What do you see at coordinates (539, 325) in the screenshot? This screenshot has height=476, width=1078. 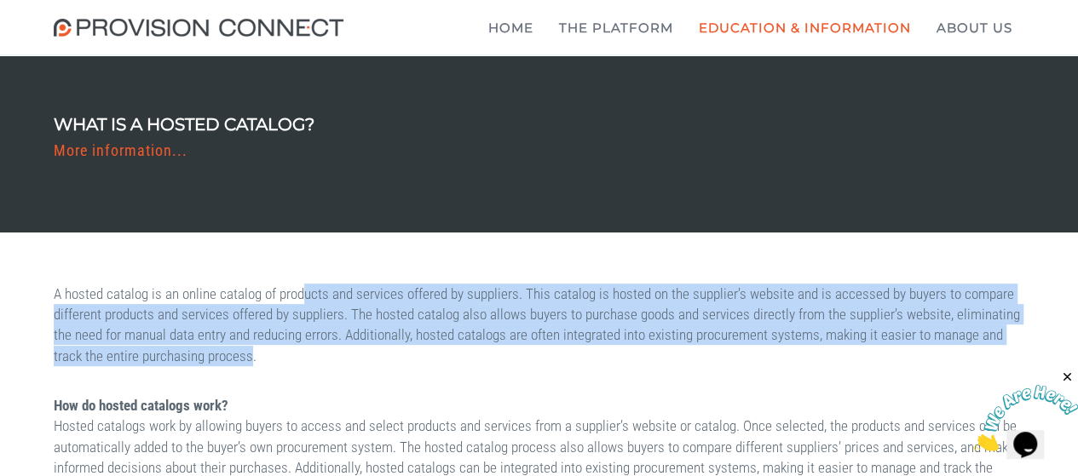 I see `p: A hosted catalog is an online catalog of products and services offered by suppliers. This catalog...` at bounding box center [539, 325].